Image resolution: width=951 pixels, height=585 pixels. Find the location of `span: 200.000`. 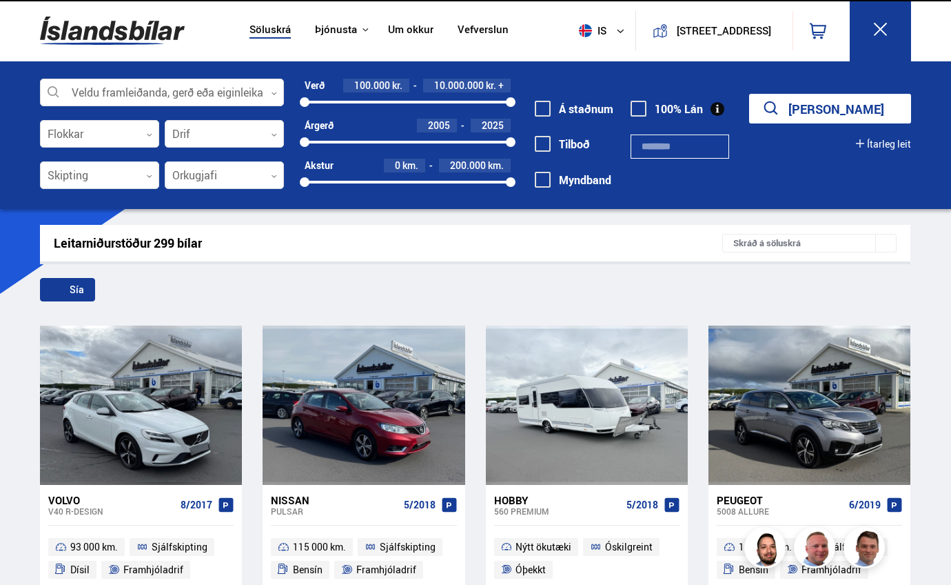

span: 200.000 is located at coordinates (468, 165).